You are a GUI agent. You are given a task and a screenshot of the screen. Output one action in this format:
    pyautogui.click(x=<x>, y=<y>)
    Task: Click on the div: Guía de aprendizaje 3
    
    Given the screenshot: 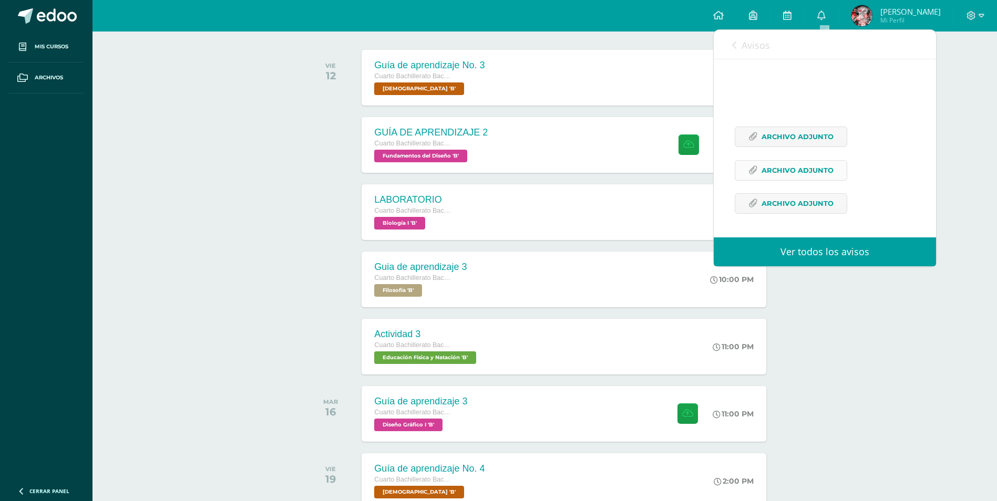 What is the action you would take?
    pyautogui.click(x=420, y=401)
    